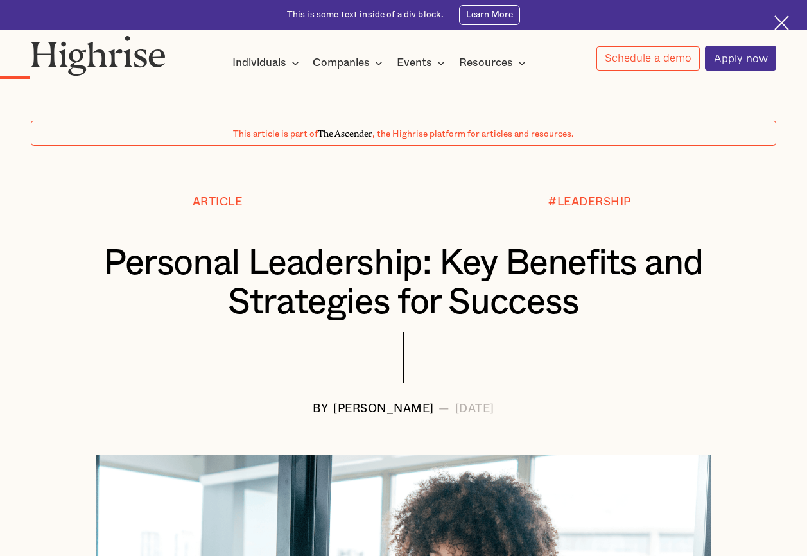 This screenshot has height=556, width=807. Describe the element at coordinates (365, 15) in the screenshot. I see `div: This is some text inside of a div block.` at that location.